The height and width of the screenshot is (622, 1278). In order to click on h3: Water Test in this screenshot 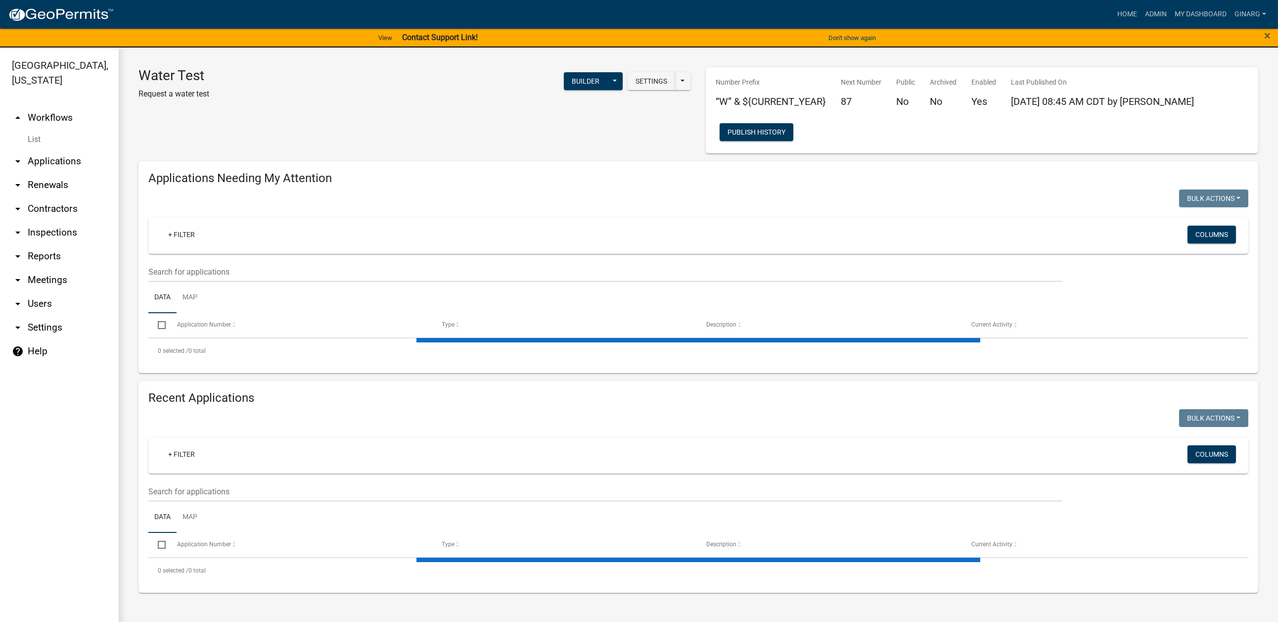, I will do `click(174, 76)`.